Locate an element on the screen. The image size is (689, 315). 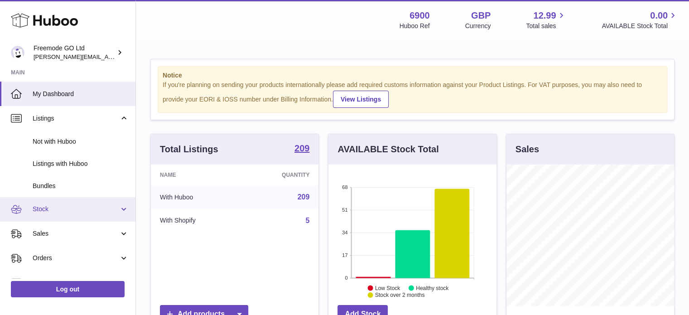
td: With Shopify is located at coordinates (196, 221).